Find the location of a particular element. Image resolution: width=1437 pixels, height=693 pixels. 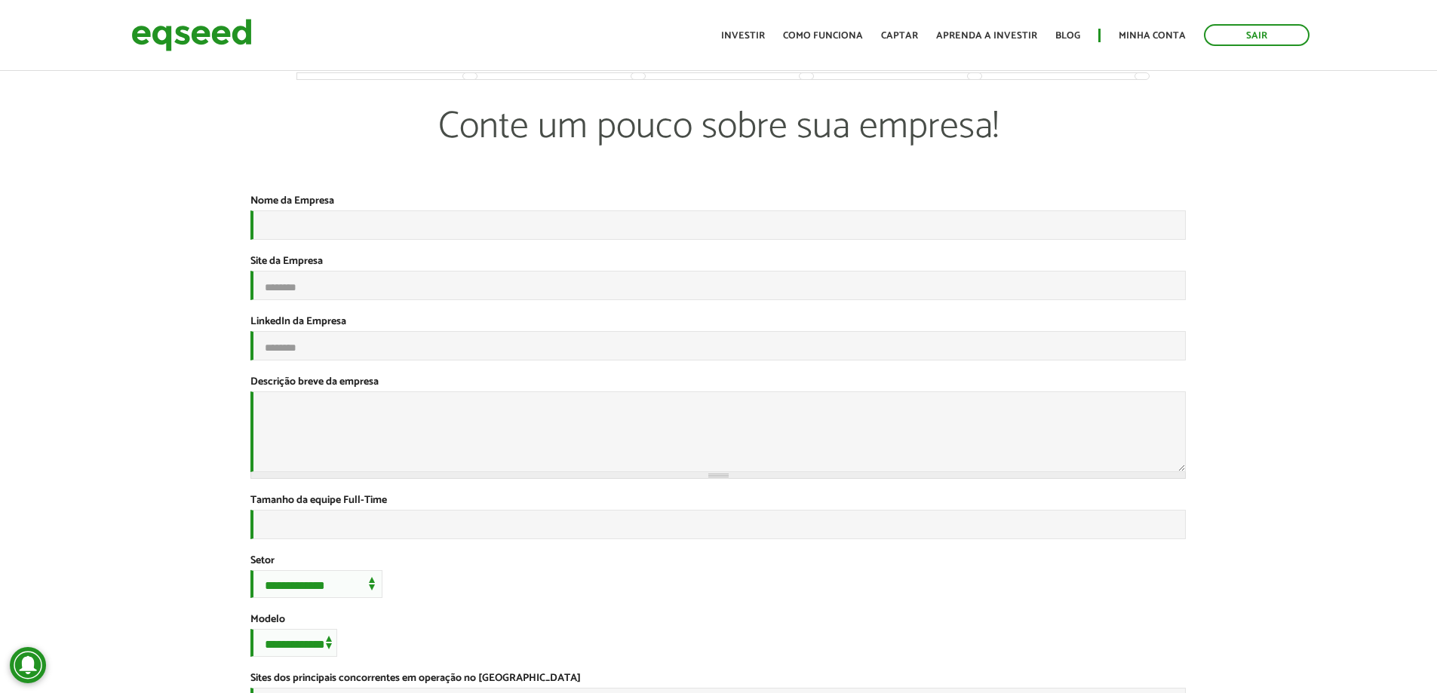

label: Tamanho da equipe Full-Time is located at coordinates (318, 501).